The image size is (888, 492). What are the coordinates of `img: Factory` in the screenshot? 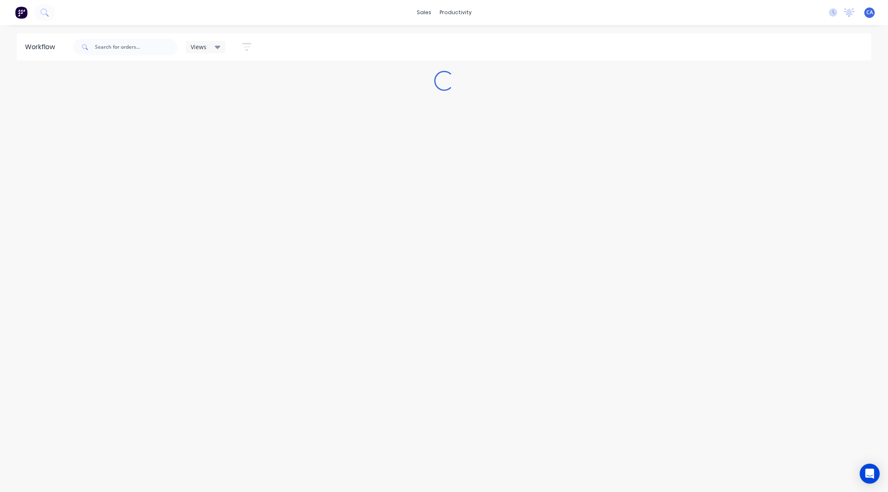 It's located at (21, 12).